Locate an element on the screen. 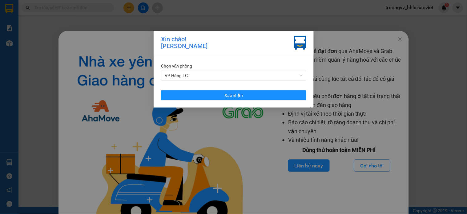  span: VP Hàng LC is located at coordinates (234, 75).